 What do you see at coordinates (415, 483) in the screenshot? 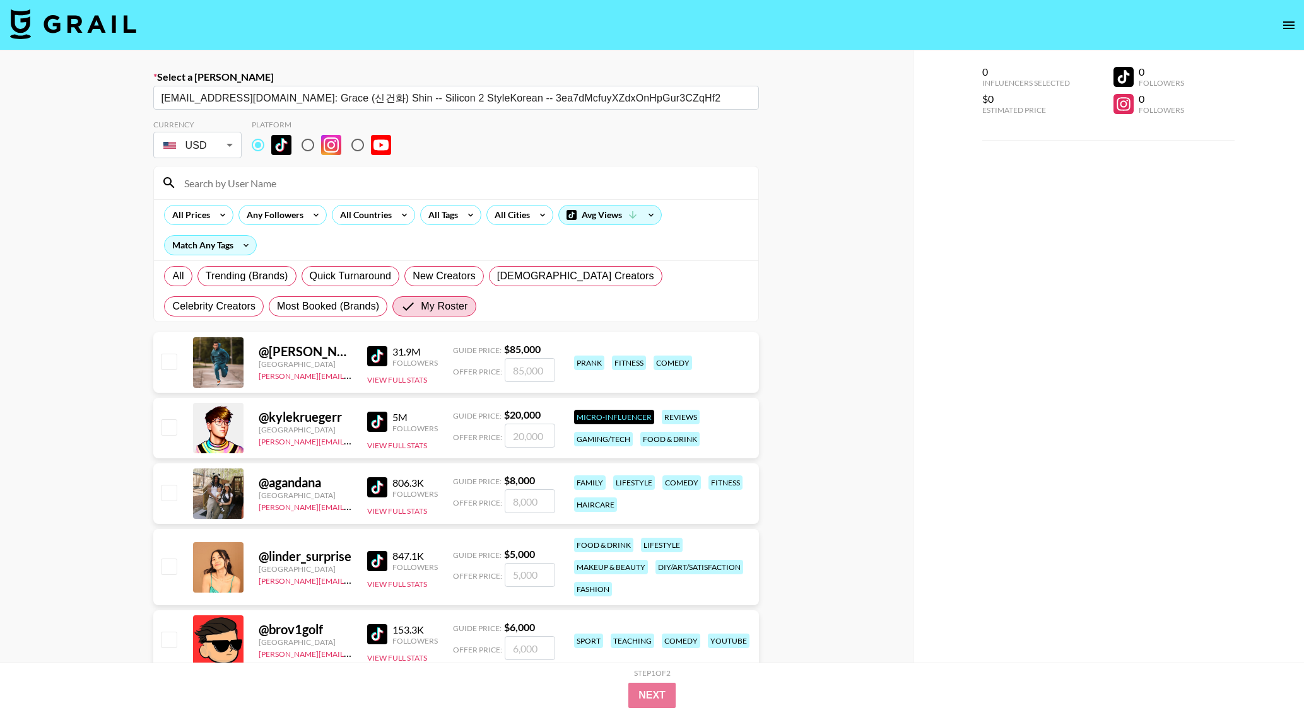
I see `div: 806.3K` at bounding box center [415, 483].